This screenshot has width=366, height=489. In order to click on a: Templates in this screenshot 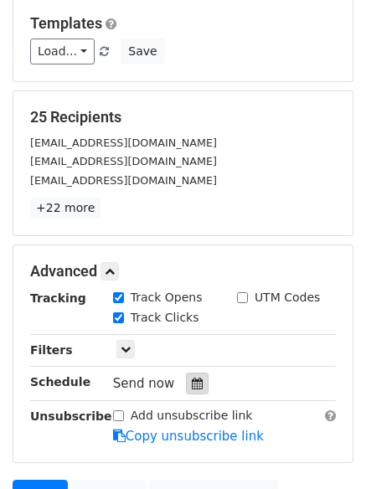, I will do `click(66, 23)`.